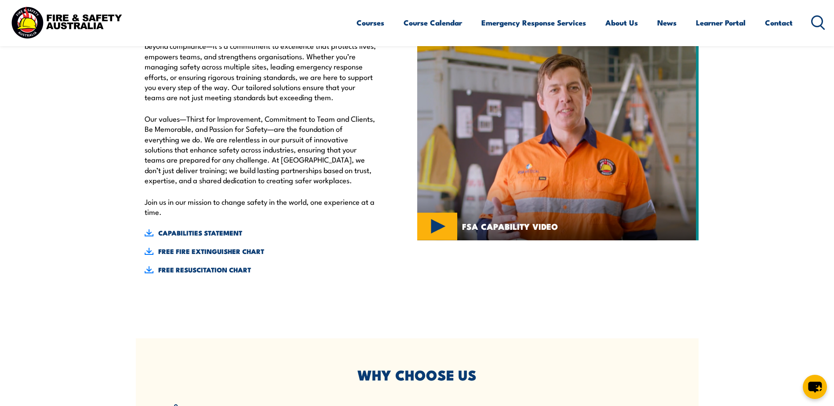  What do you see at coordinates (261, 233) in the screenshot?
I see `a: CAPABILITIES STATEMENT` at bounding box center [261, 233].